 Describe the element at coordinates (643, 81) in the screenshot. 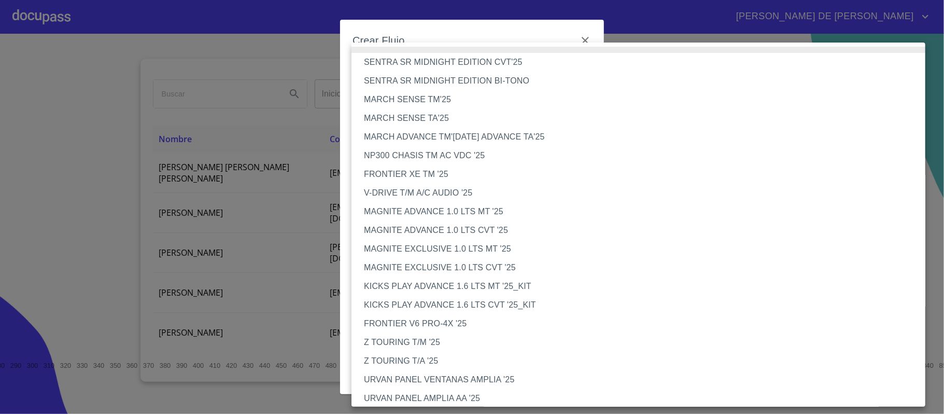

I see `li: SENTRA SR MIDNIGHT EDITION BI-TONO` at that location.